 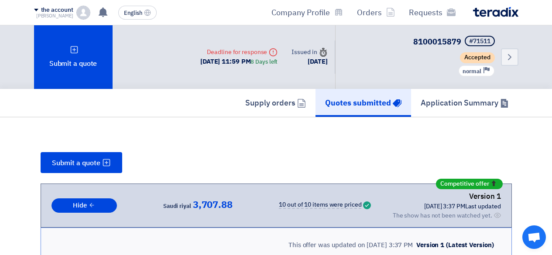 I want to click on div: Open chat, so click(x=534, y=238).